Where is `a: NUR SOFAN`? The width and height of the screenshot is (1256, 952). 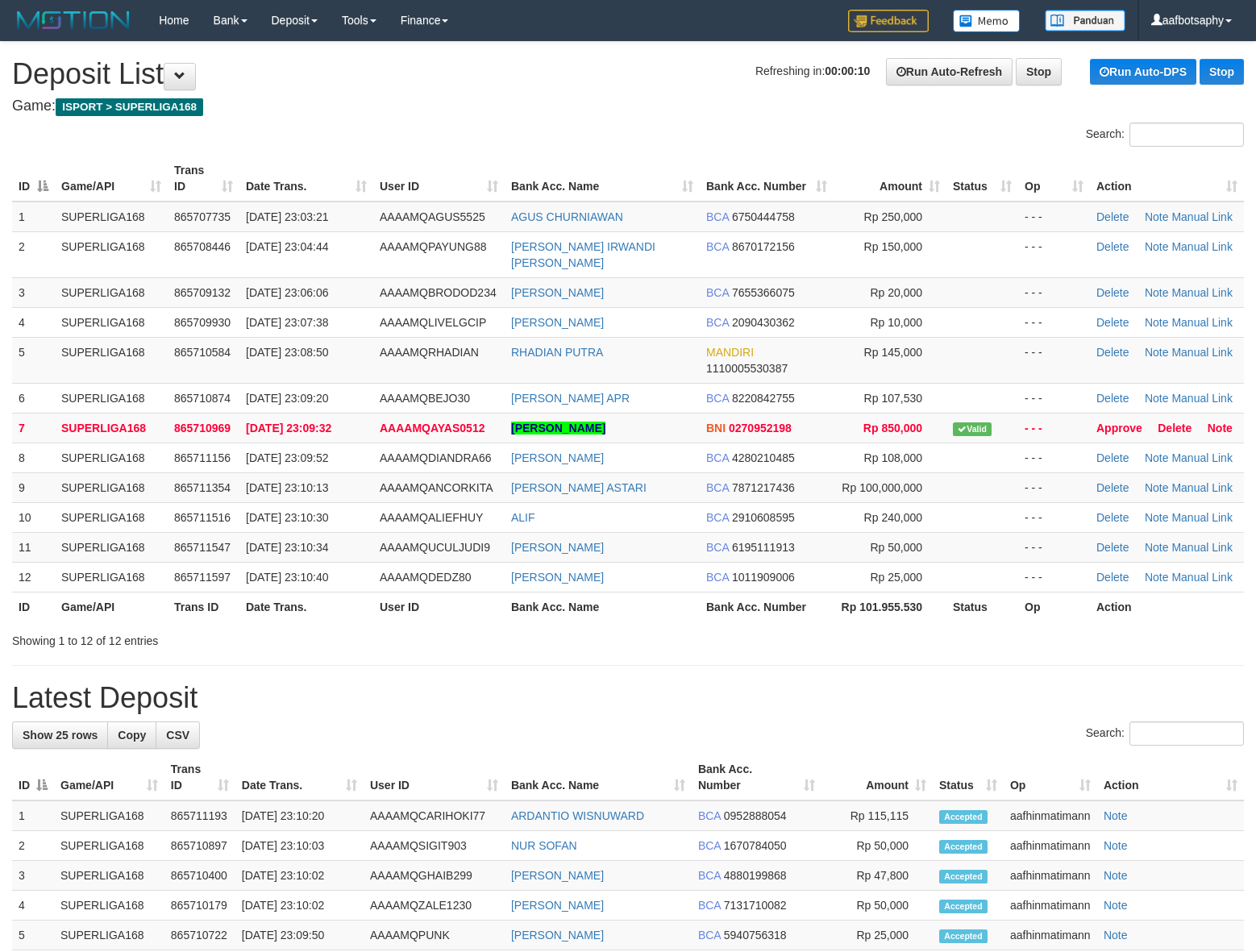
a: NUR SOFAN is located at coordinates (544, 845).